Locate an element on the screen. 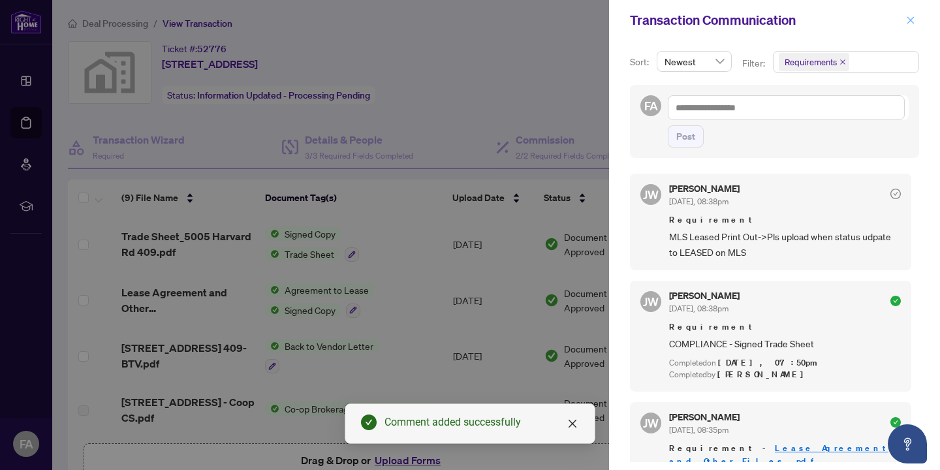  span: FA is located at coordinates (651, 106).